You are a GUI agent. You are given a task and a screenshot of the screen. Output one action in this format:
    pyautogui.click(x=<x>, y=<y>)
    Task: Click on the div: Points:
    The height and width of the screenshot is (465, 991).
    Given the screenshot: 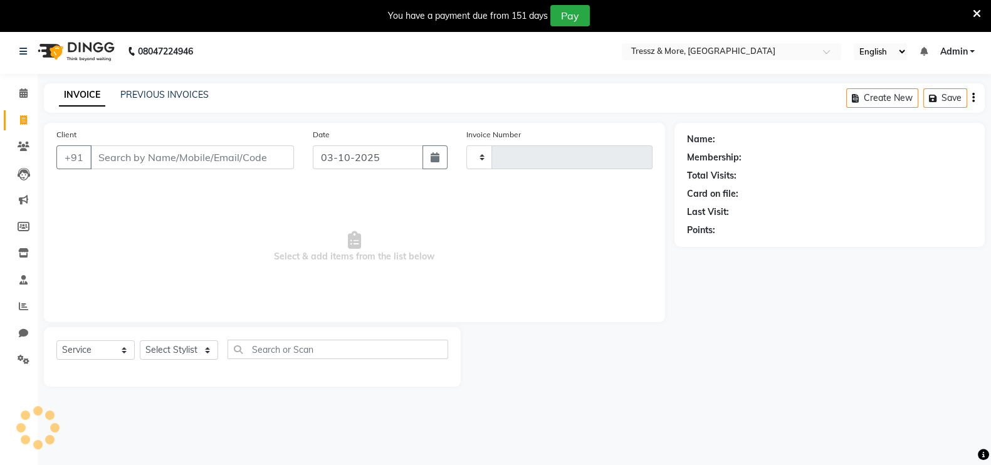 What is the action you would take?
    pyautogui.click(x=701, y=230)
    